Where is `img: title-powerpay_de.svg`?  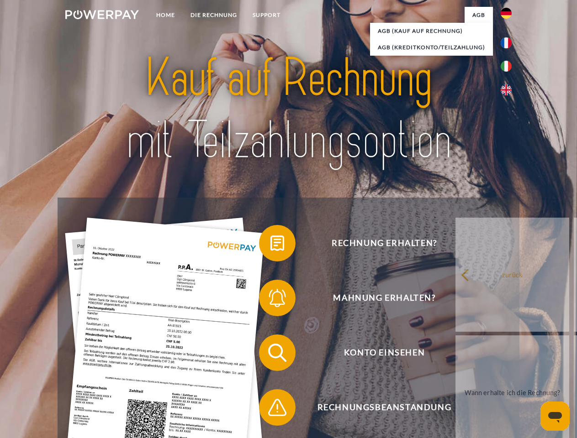
img: title-powerpay_de.svg is located at coordinates (288, 109).